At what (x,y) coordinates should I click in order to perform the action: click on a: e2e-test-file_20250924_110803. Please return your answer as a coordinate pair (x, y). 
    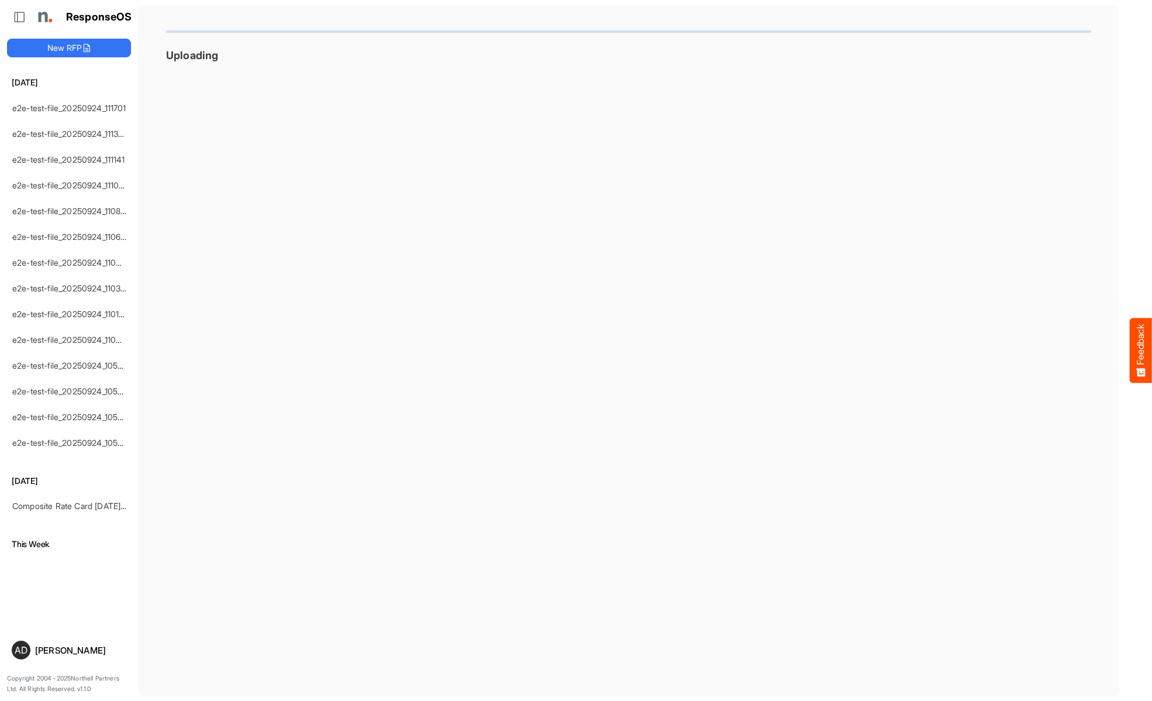
    Looking at the image, I should click on (71, 211).